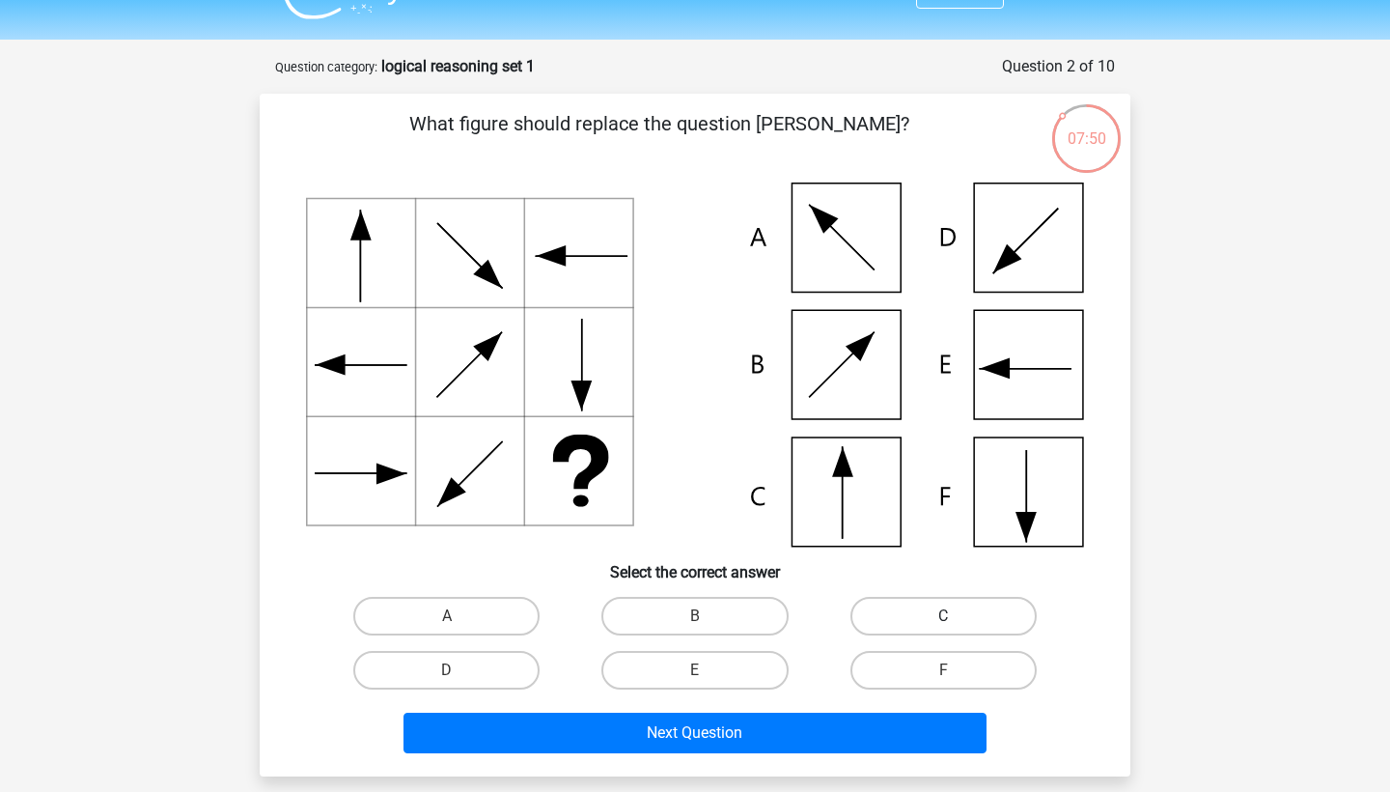 Image resolution: width=1390 pixels, height=792 pixels. Describe the element at coordinates (446, 670) in the screenshot. I see `label: D` at that location.